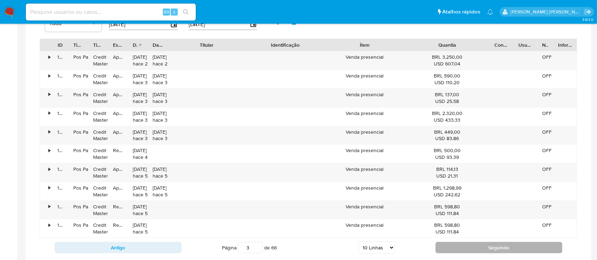  I want to click on a: Sair, so click(588, 12).